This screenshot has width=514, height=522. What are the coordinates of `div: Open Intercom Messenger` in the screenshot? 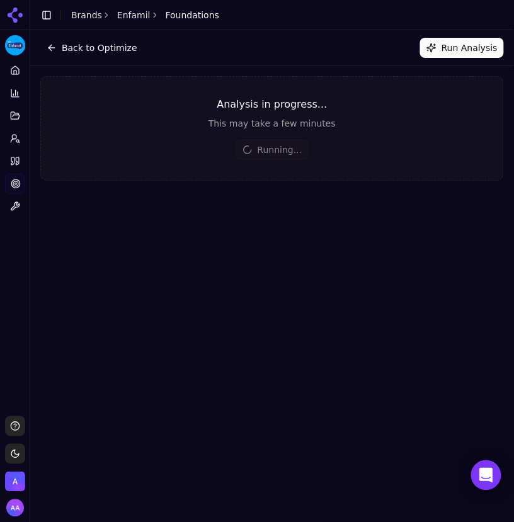 It's located at (486, 476).